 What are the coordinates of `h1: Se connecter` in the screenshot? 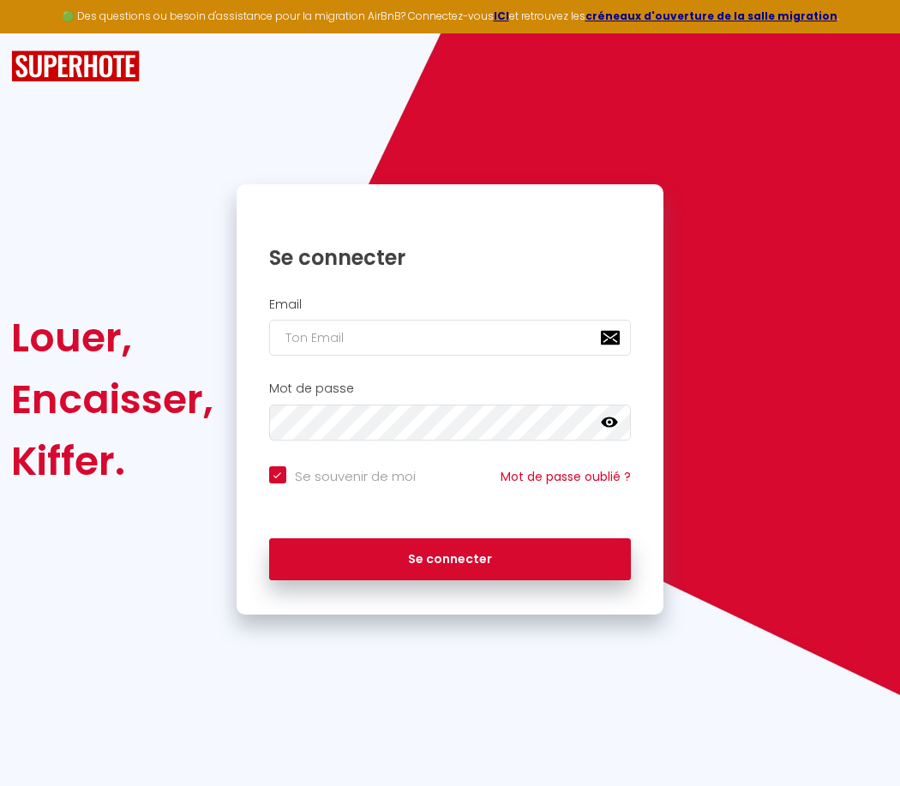 It's located at (450, 257).